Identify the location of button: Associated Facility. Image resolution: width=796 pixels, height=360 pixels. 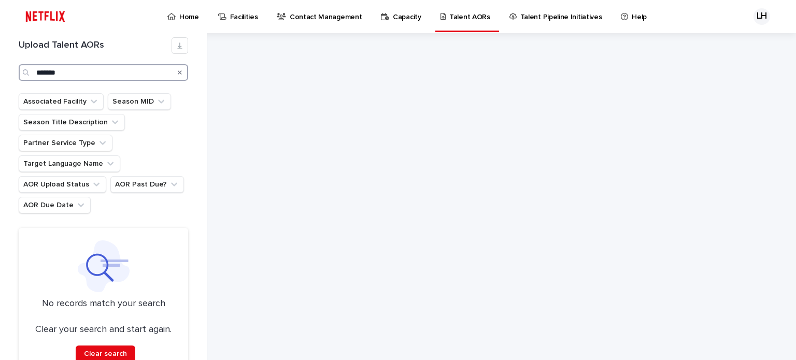
(61, 102).